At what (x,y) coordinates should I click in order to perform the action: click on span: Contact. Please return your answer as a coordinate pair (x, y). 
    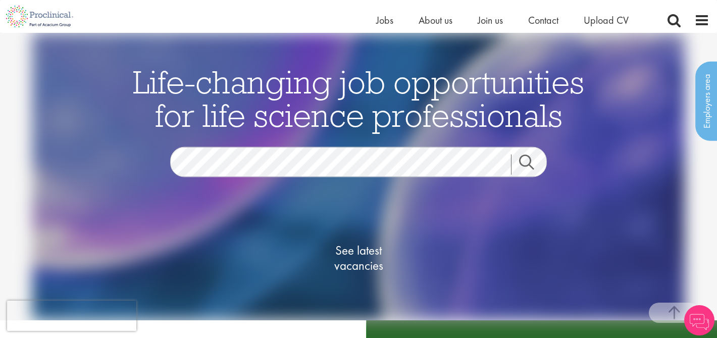
    Looking at the image, I should click on (543, 20).